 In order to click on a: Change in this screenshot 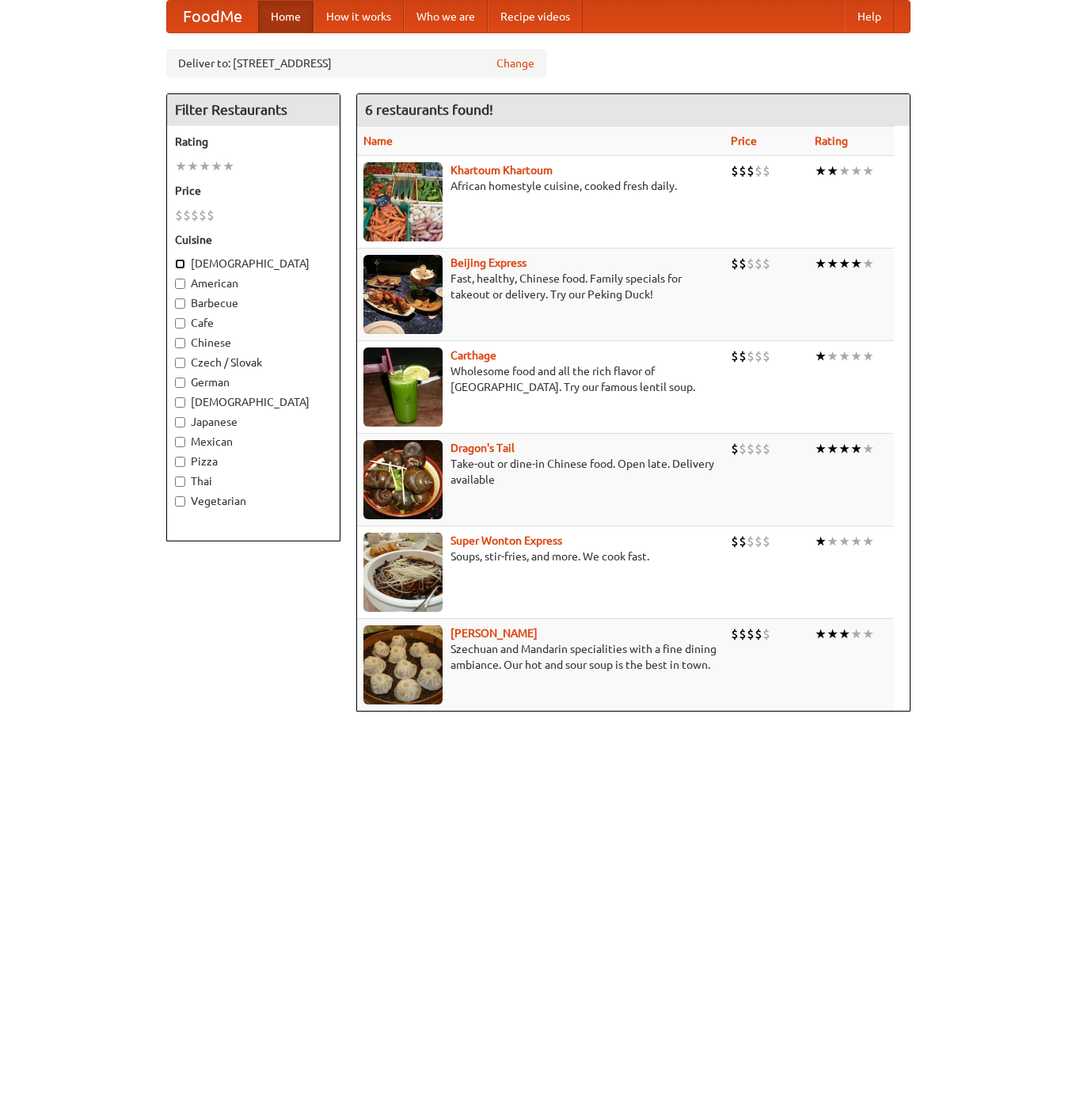, I will do `click(516, 63)`.